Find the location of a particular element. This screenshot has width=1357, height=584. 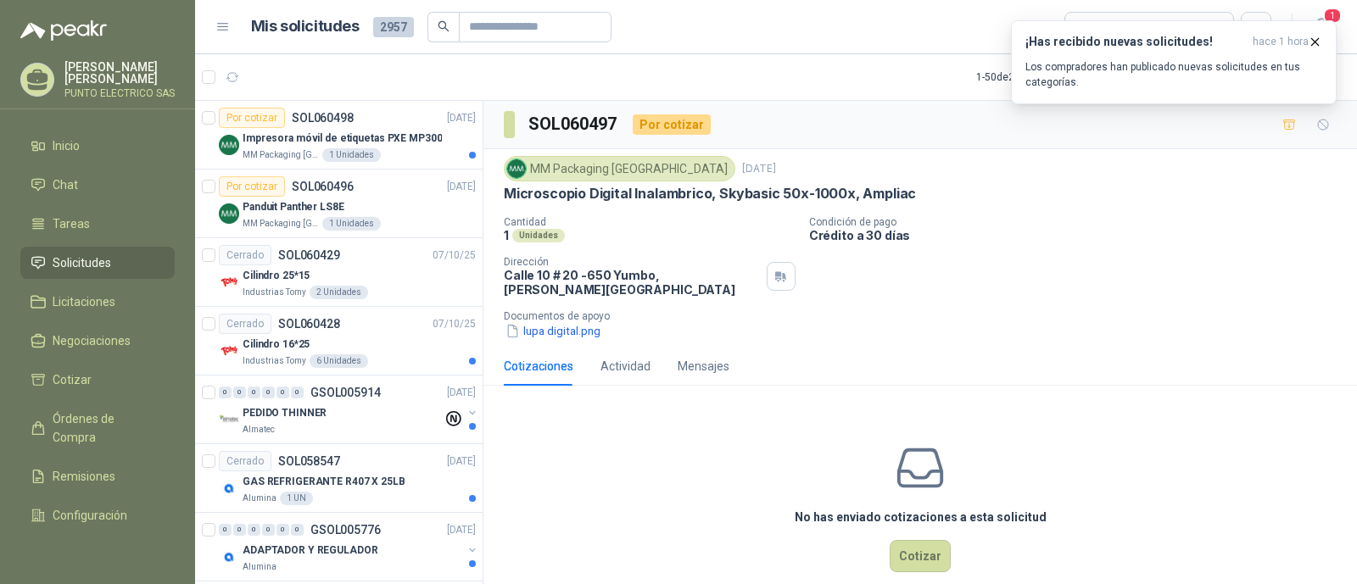

h3: No has enviado cotizaciones a esta solicitud is located at coordinates (920, 517).